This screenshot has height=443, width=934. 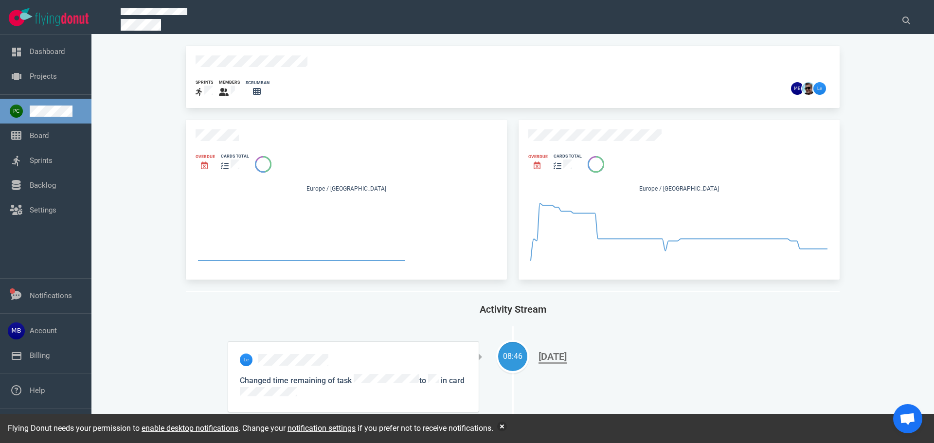 I want to click on a: Sprints, so click(x=41, y=161).